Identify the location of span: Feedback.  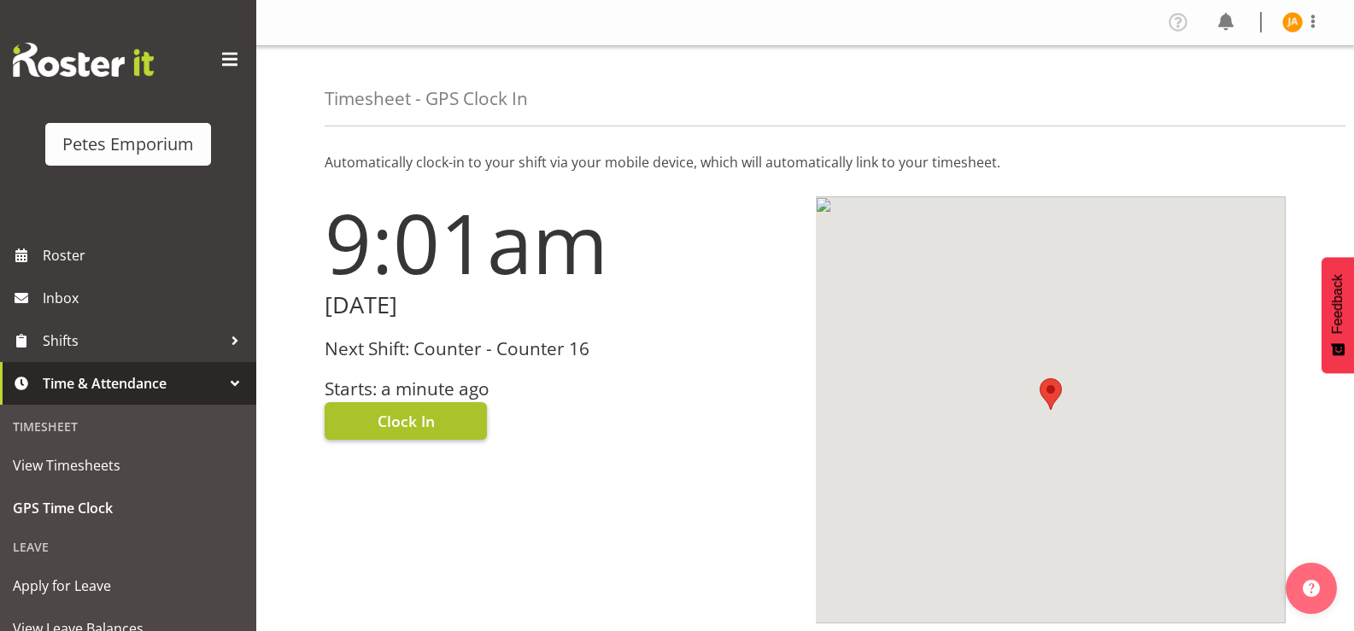
(1337, 304).